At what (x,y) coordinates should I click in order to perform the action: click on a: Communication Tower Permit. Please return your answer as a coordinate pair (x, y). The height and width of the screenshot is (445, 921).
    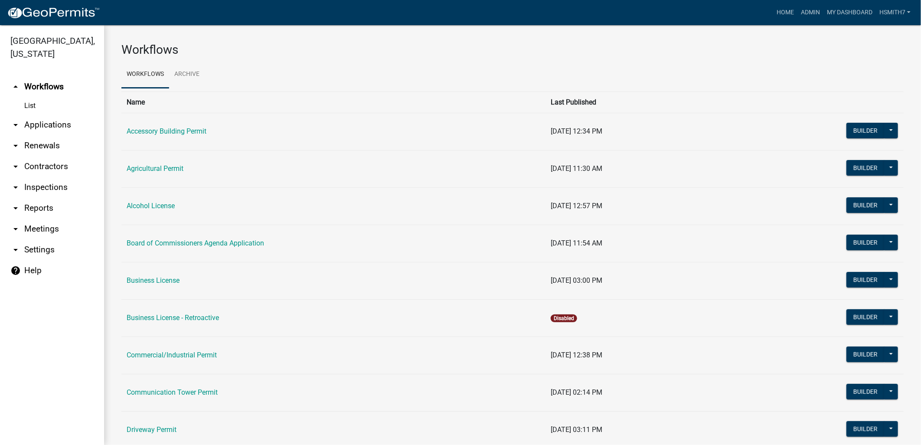
    Looking at the image, I should click on (172, 392).